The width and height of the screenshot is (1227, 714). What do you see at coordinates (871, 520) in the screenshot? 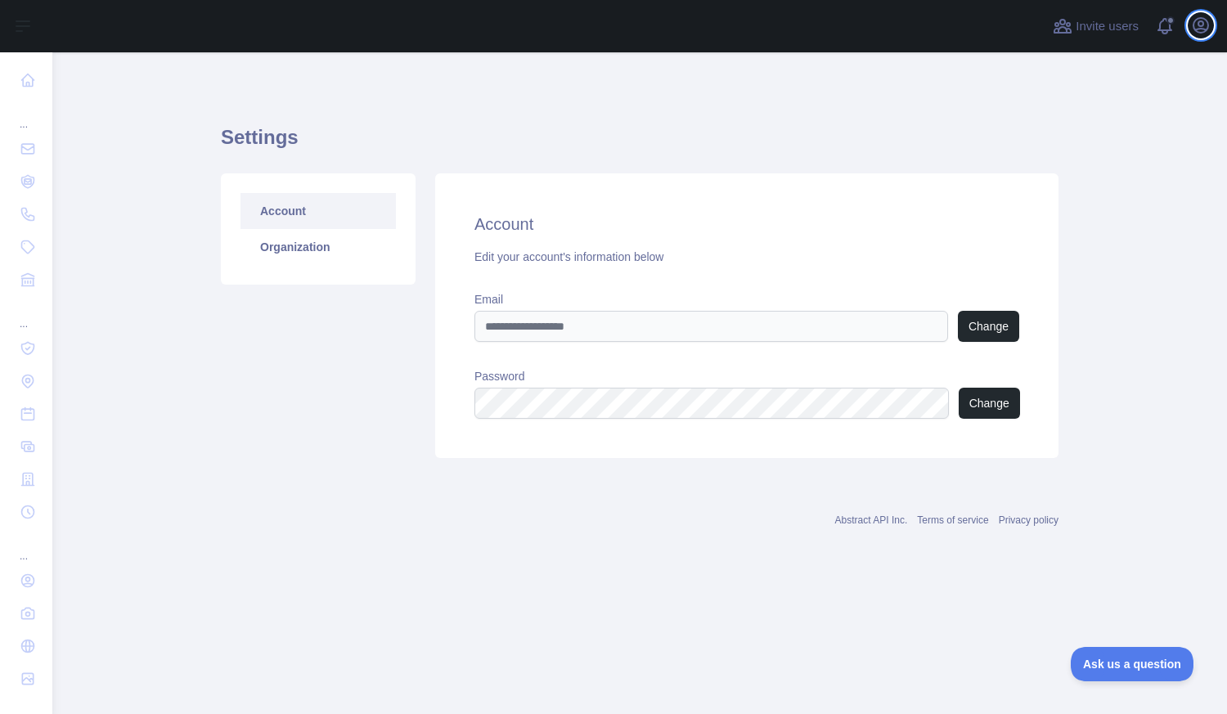
I see `a: Abstract API Inc.` at bounding box center [871, 520].